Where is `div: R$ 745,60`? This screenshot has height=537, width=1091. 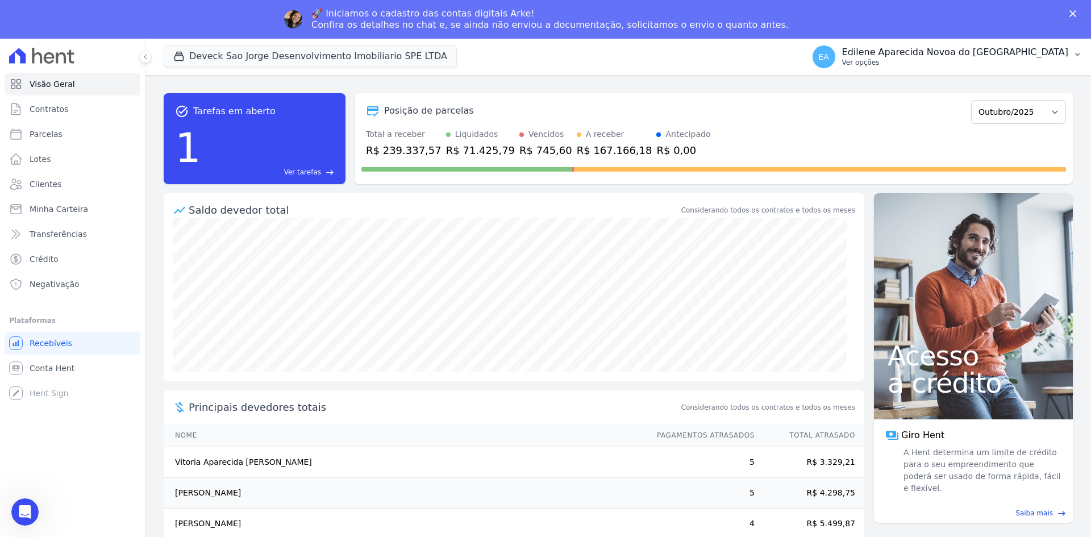 div: R$ 745,60 is located at coordinates (545, 150).